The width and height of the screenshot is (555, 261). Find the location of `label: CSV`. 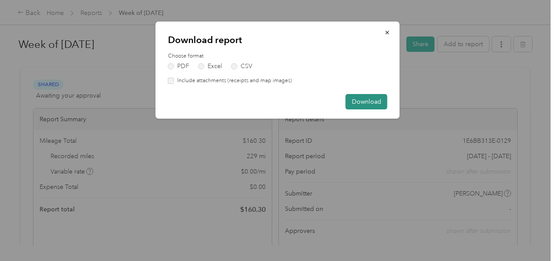

label: CSV is located at coordinates (242, 66).